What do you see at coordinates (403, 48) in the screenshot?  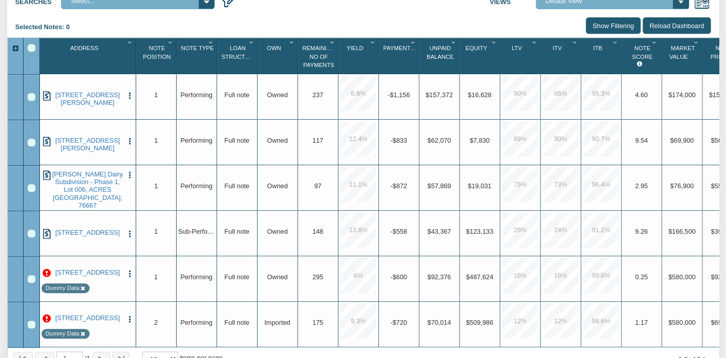 I see `span: Payment(P&I)` at bounding box center [403, 48].